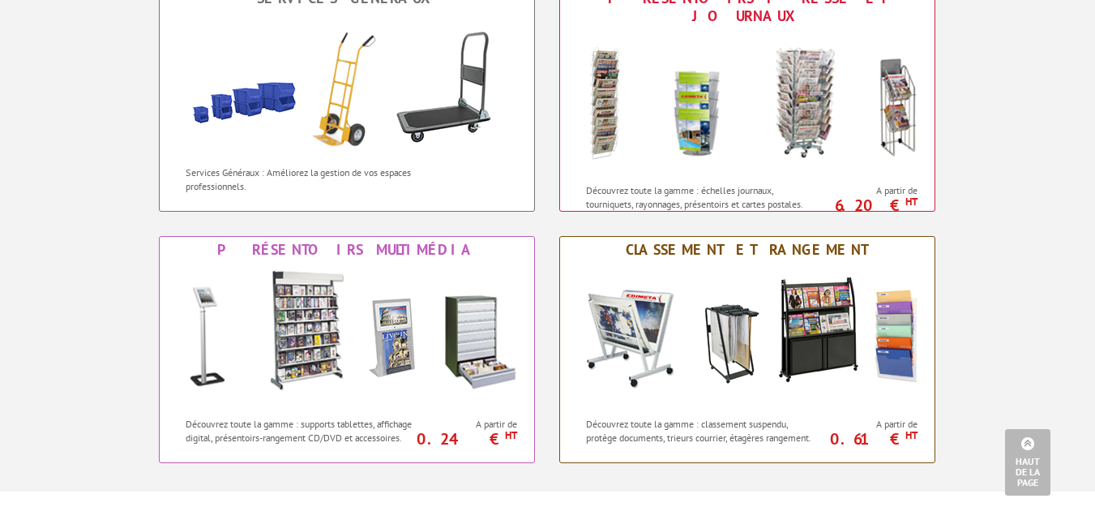 This screenshot has width=1095, height=520. Describe the element at coordinates (1028, 462) in the screenshot. I see `a: Haut de la page` at that location.